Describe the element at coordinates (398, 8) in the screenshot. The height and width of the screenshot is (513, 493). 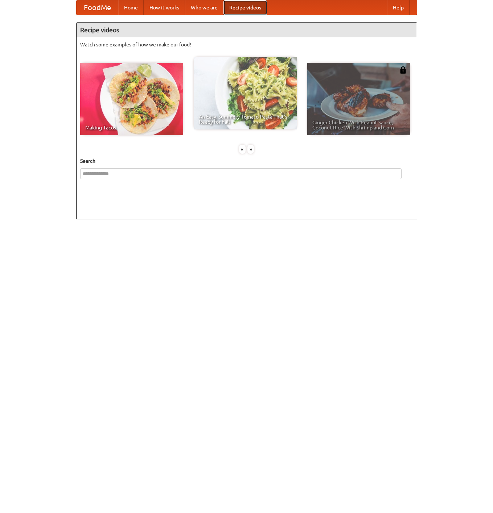
I see `a: Help` at that location.